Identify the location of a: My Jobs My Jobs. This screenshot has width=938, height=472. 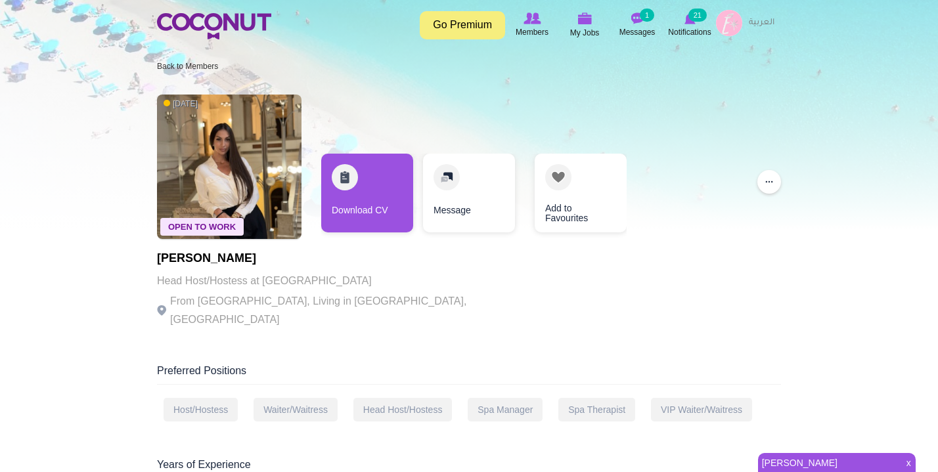
(584, 25).